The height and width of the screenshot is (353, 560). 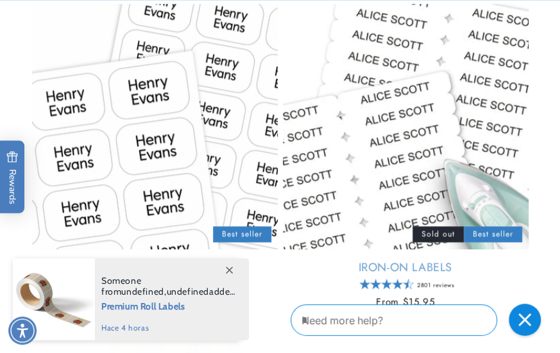 I want to click on button: Close gorgias live chat, so click(x=234, y=21).